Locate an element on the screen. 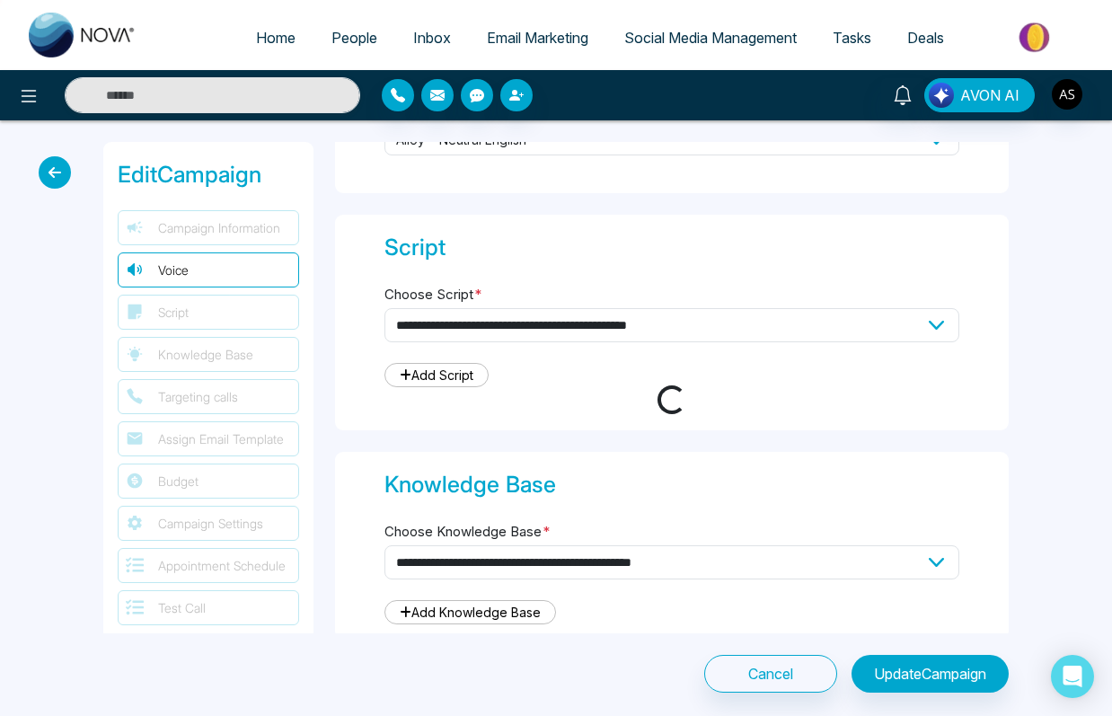  span: Campaign Information is located at coordinates (219, 227).